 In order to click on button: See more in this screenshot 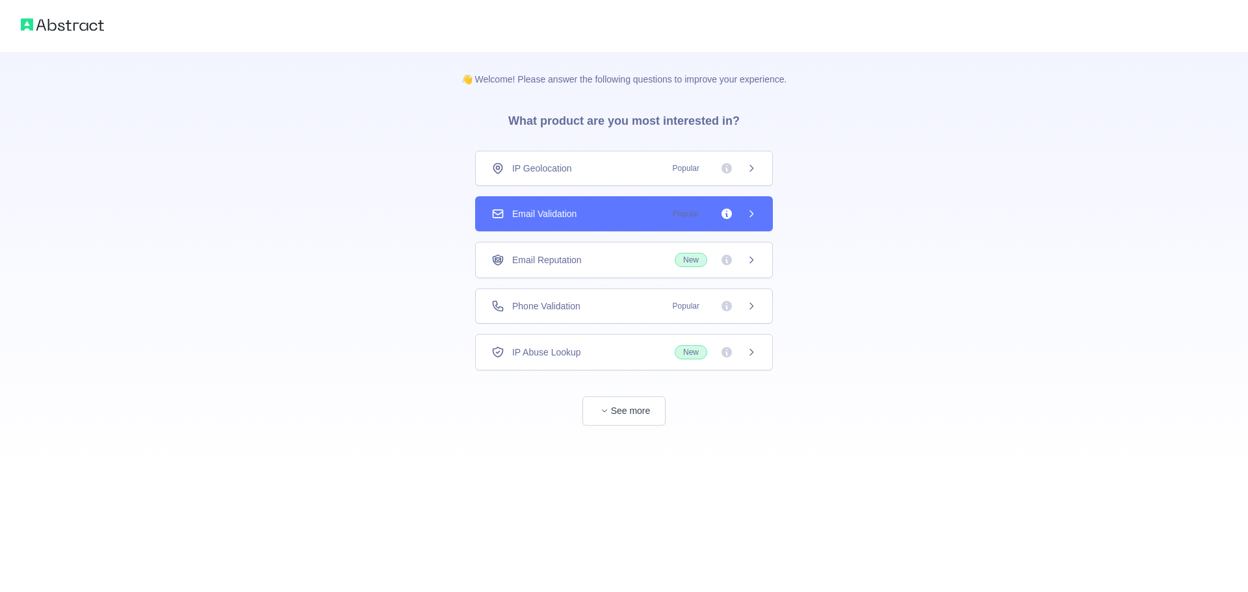, I will do `click(624, 411)`.